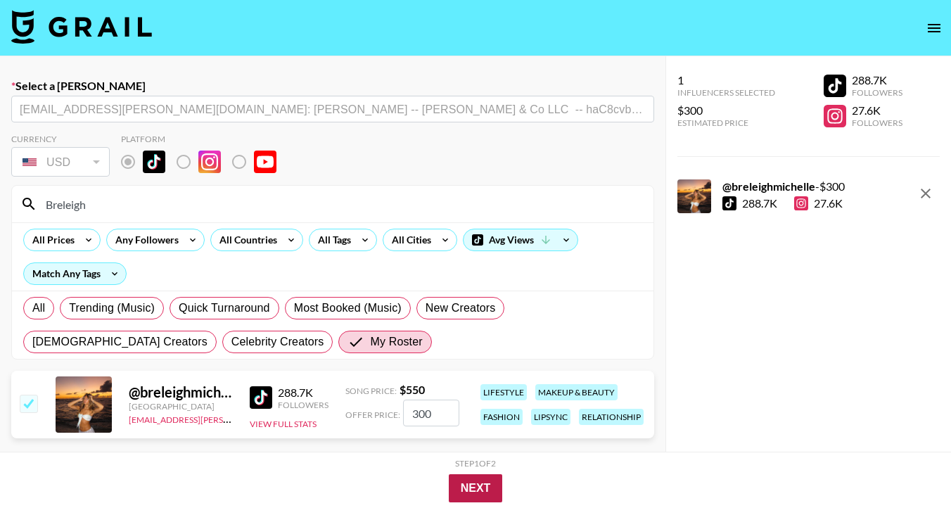 The image size is (951, 508). What do you see at coordinates (112, 308) in the screenshot?
I see `span: Trending (Music)` at bounding box center [112, 308].